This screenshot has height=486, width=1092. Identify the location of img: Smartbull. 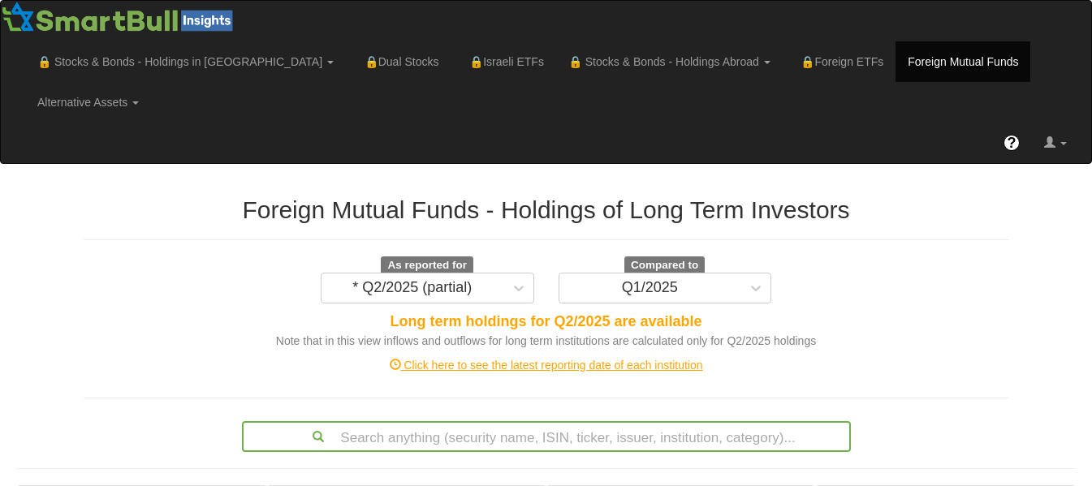
(120, 17).